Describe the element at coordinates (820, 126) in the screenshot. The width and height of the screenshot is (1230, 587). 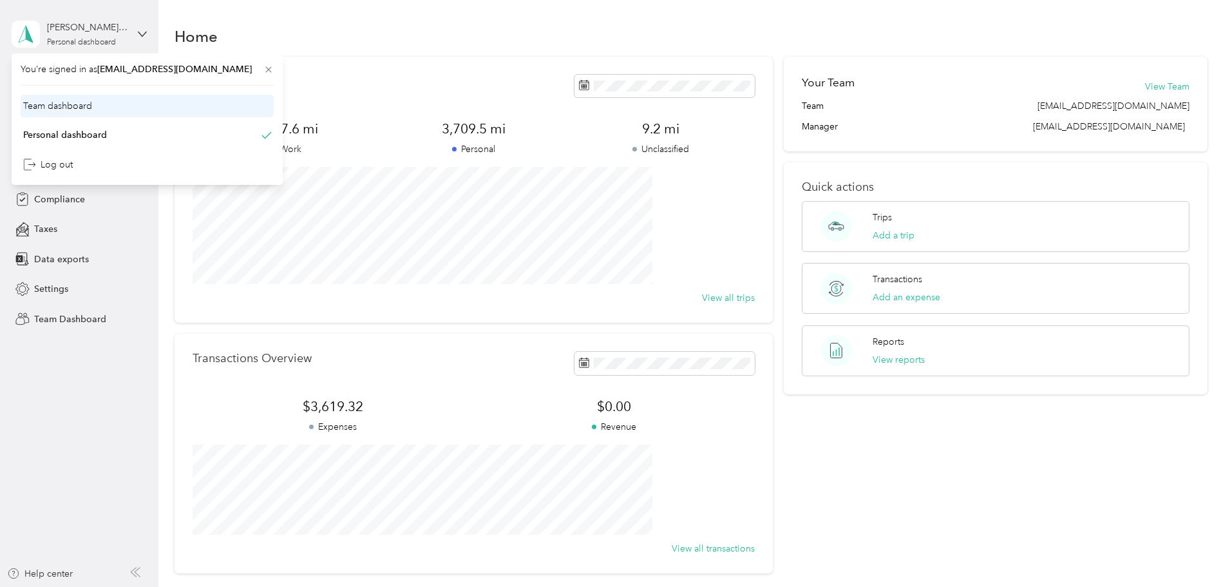
I see `span: Manager` at that location.